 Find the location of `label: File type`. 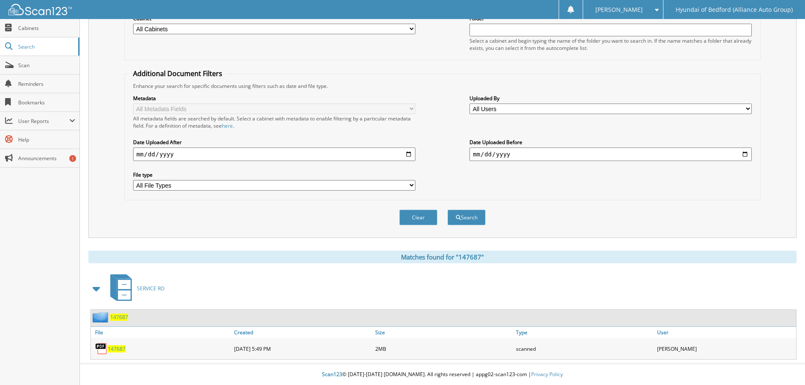

label: File type is located at coordinates (274, 175).